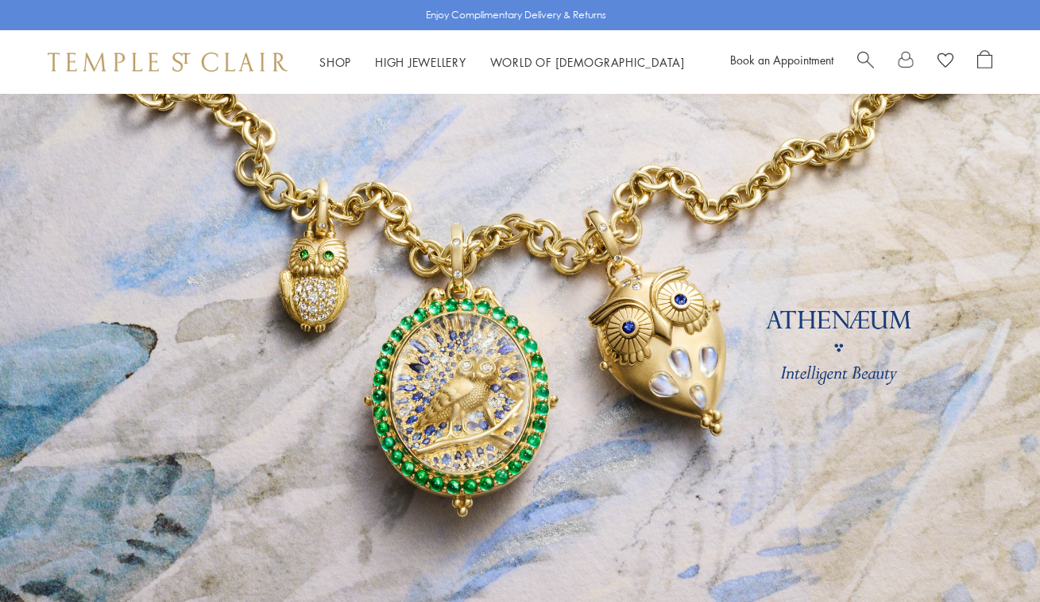  What do you see at coordinates (865, 62) in the screenshot?
I see `a: Search` at bounding box center [865, 62].